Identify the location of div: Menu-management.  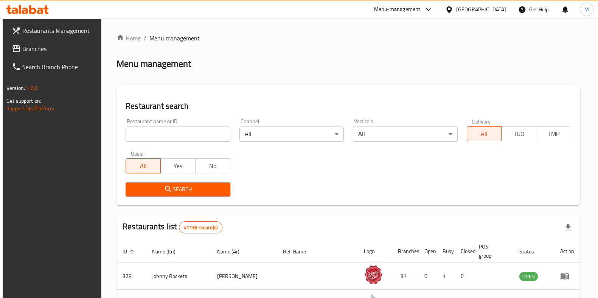
(397, 9).